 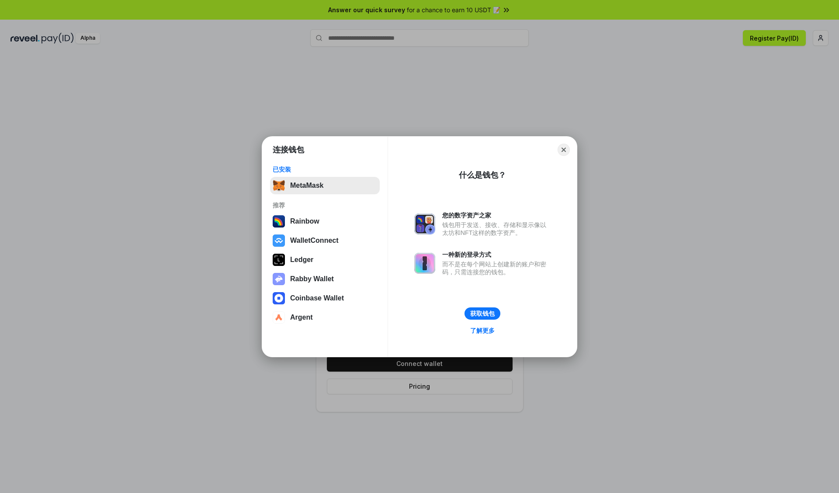 What do you see at coordinates (305, 222) in the screenshot?
I see `div: Rainbow` at bounding box center [305, 222].